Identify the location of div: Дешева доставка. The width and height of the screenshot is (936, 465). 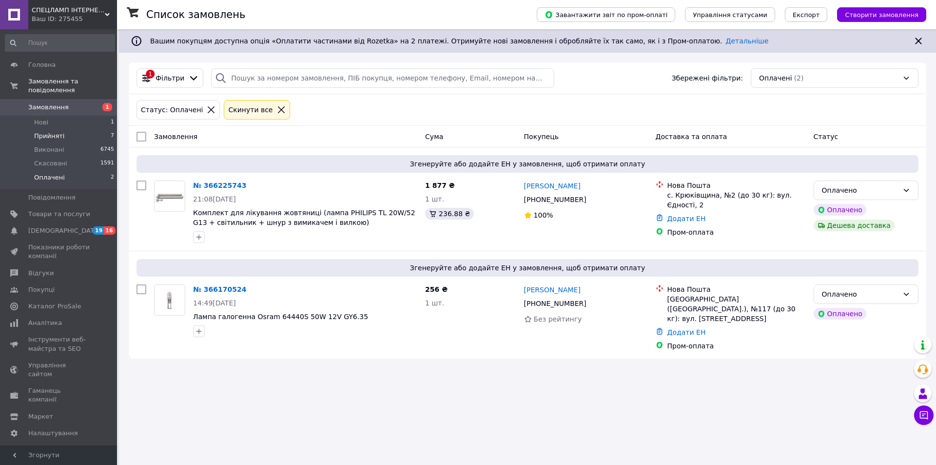
(854, 225).